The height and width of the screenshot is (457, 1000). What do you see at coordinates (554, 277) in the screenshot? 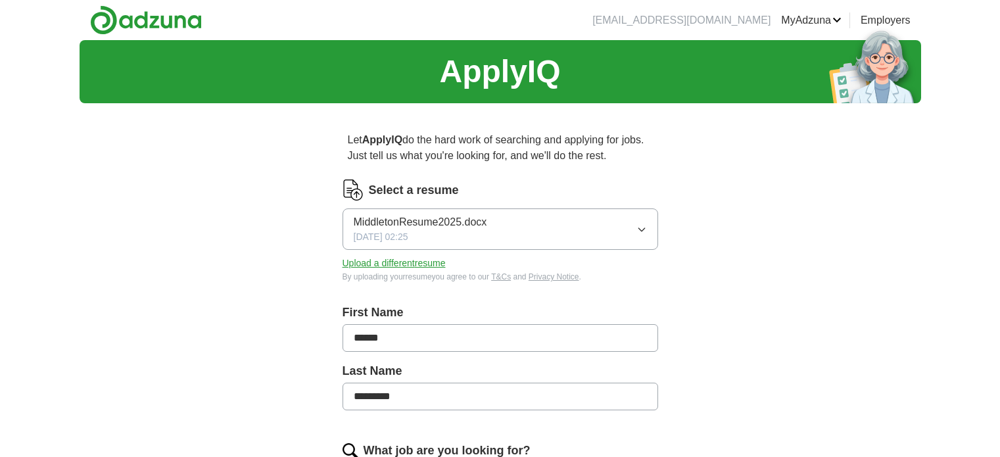
I see `a: Privacy Notice` at bounding box center [554, 277].